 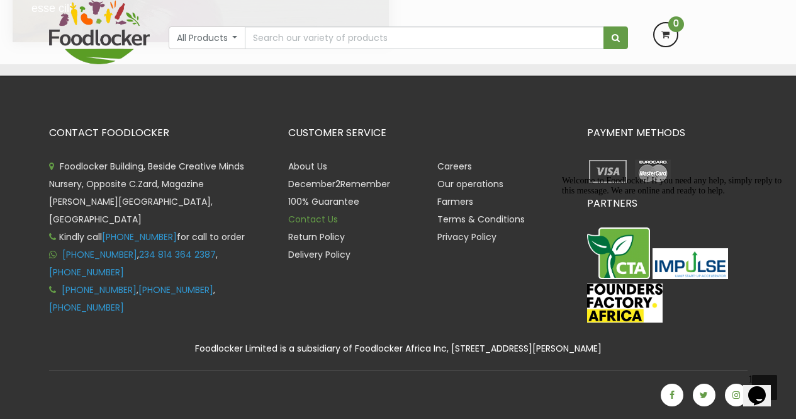 What do you see at coordinates (313, 219) in the screenshot?
I see `a: Contact Us` at bounding box center [313, 219].